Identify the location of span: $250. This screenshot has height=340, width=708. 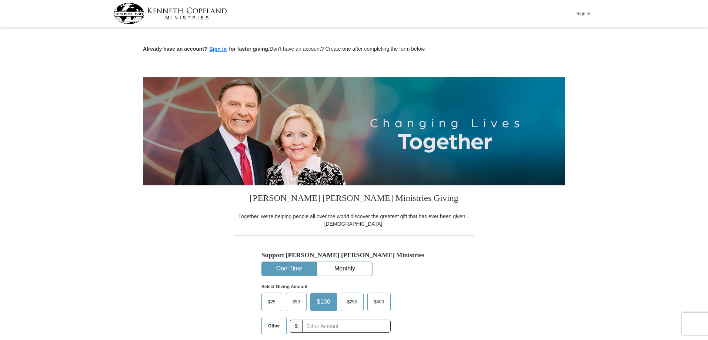
(352, 302).